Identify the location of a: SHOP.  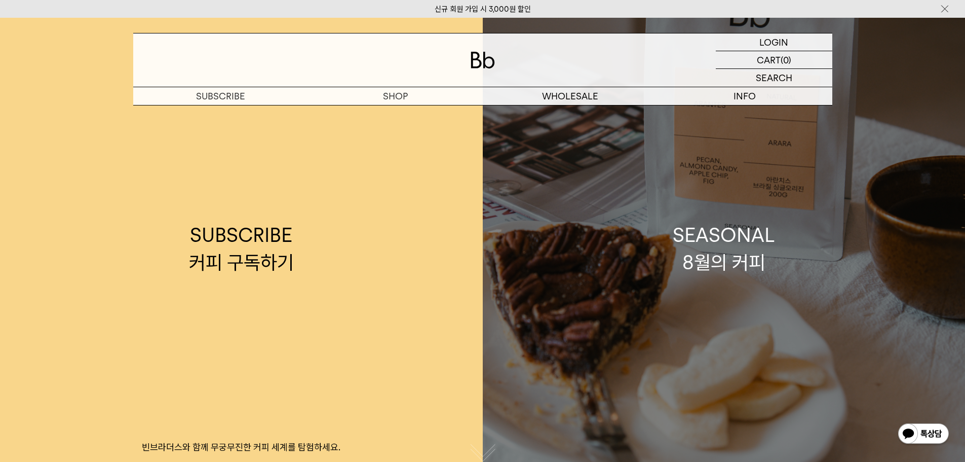
(395, 96).